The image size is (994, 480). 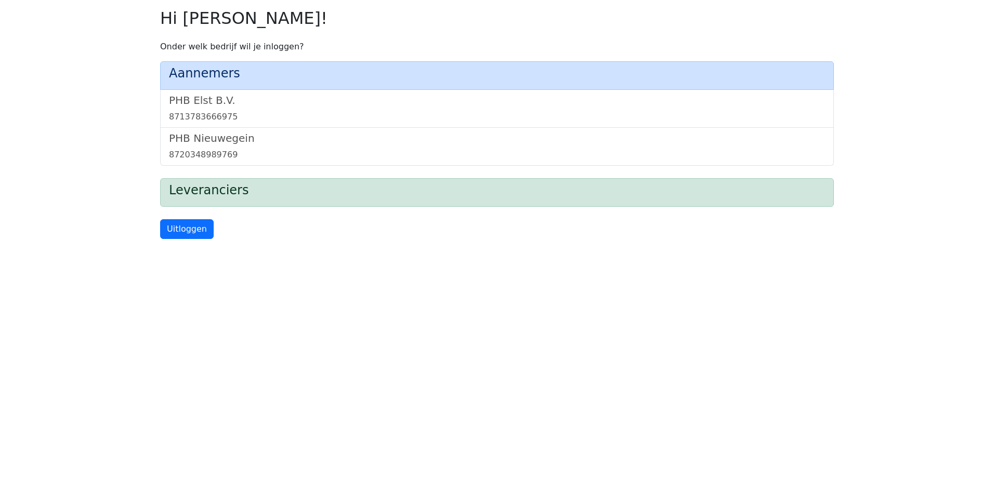 What do you see at coordinates (497, 155) in the screenshot?
I see `div: 8720348989769` at bounding box center [497, 155].